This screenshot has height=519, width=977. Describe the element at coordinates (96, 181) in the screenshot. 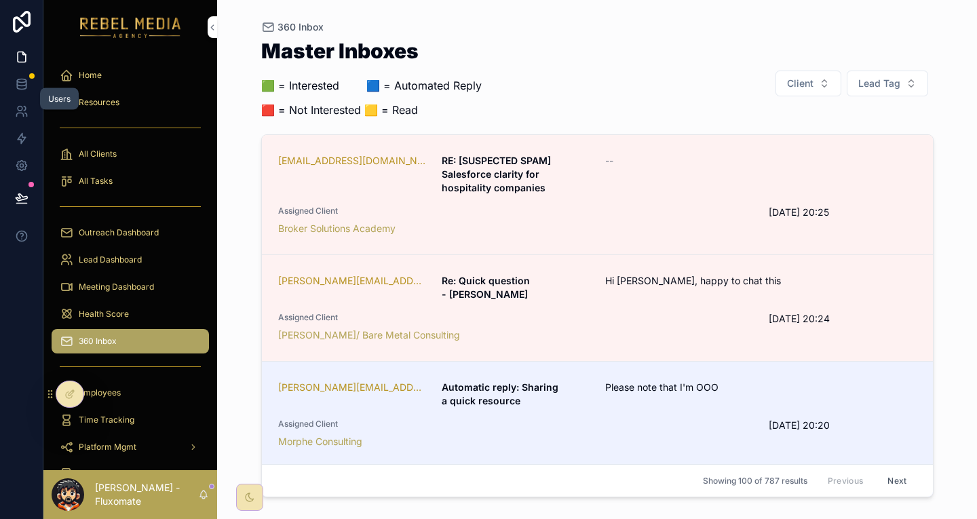

I see `span: All Tasks` at that location.